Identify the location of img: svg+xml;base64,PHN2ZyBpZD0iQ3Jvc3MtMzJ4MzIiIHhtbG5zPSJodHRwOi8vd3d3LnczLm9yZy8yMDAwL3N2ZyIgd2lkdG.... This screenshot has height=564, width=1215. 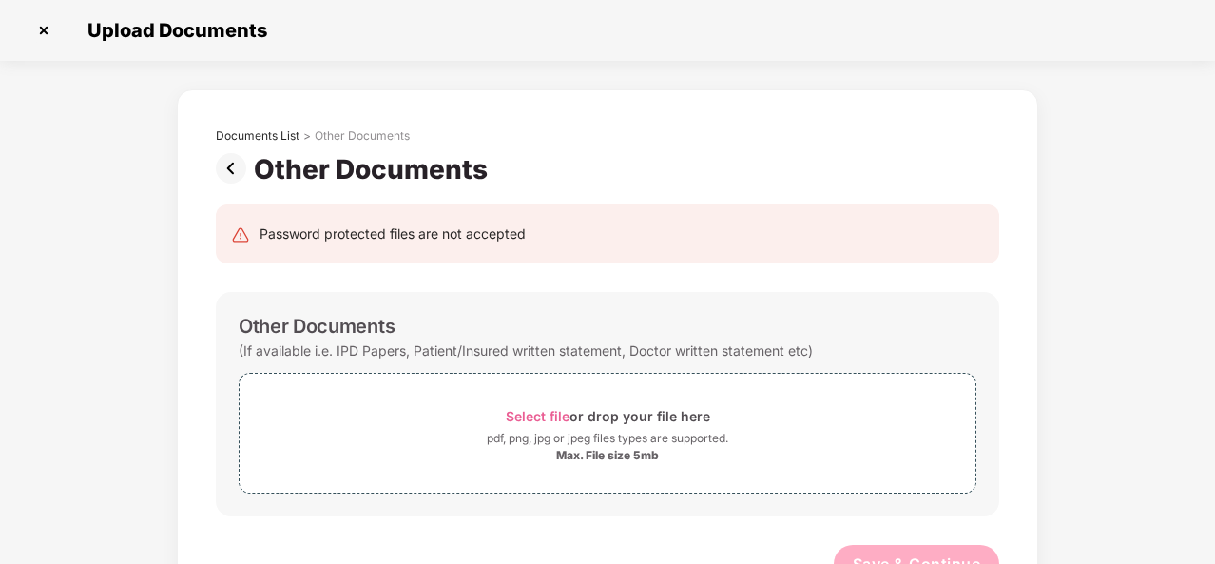
(44, 30).